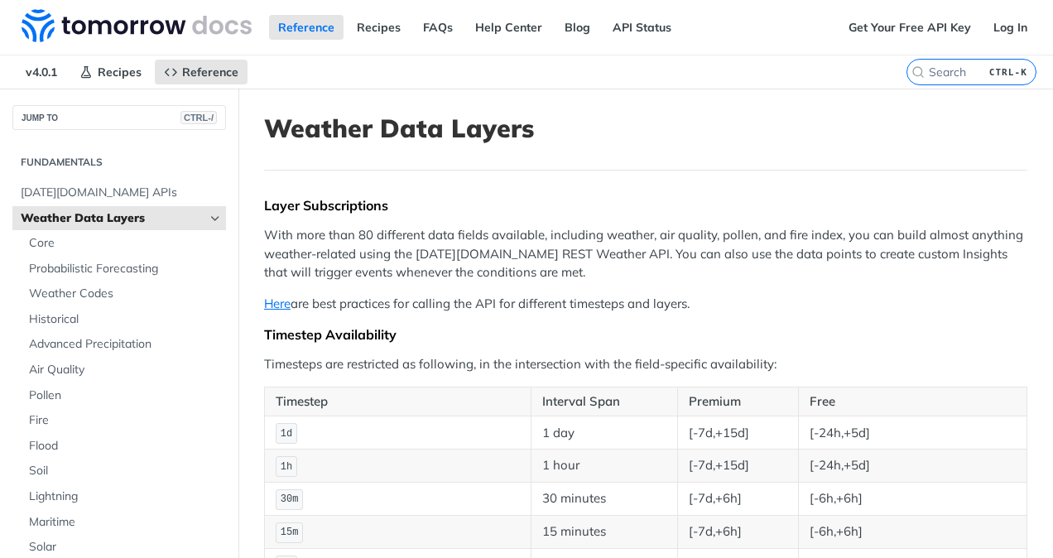  What do you see at coordinates (119, 72) in the screenshot?
I see `span: Recipes` at bounding box center [119, 72].